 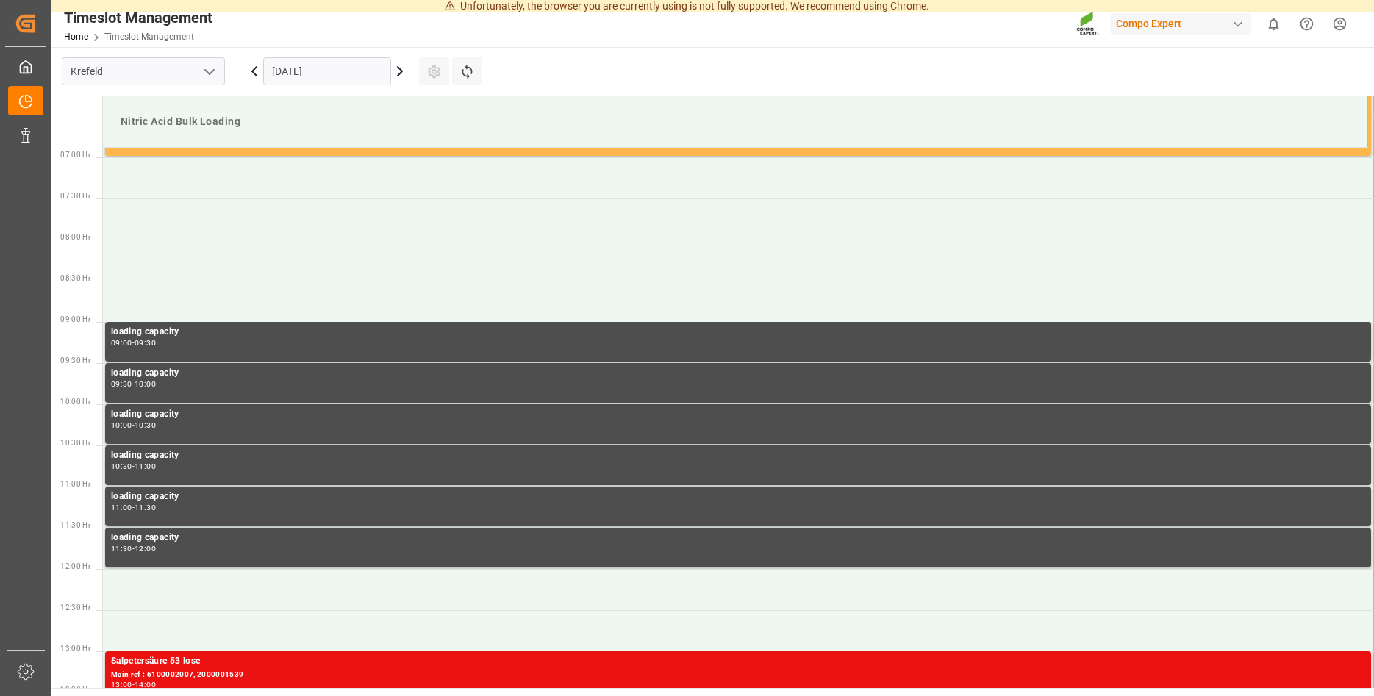 I want to click on span: 13:00 Hr, so click(x=75, y=648).